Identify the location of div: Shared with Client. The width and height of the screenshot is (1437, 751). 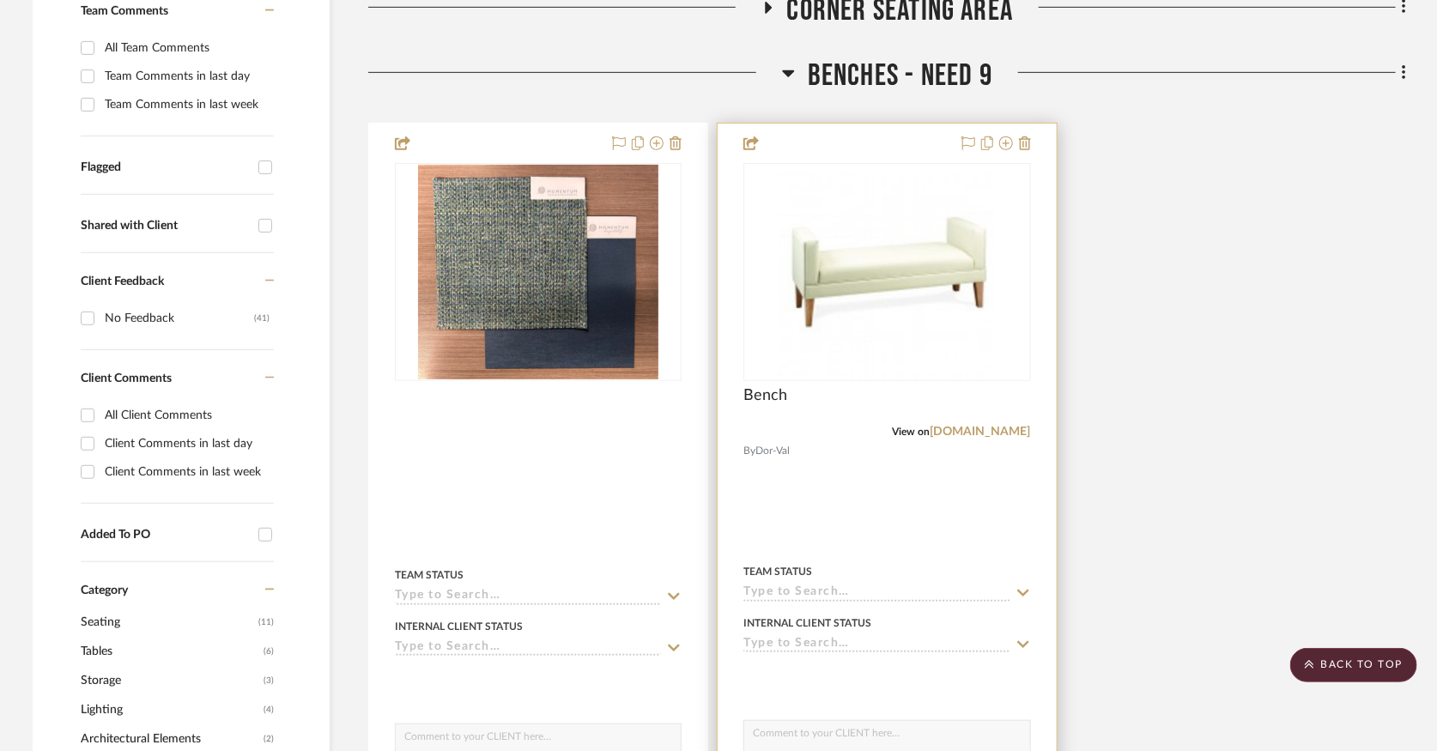
(165, 226).